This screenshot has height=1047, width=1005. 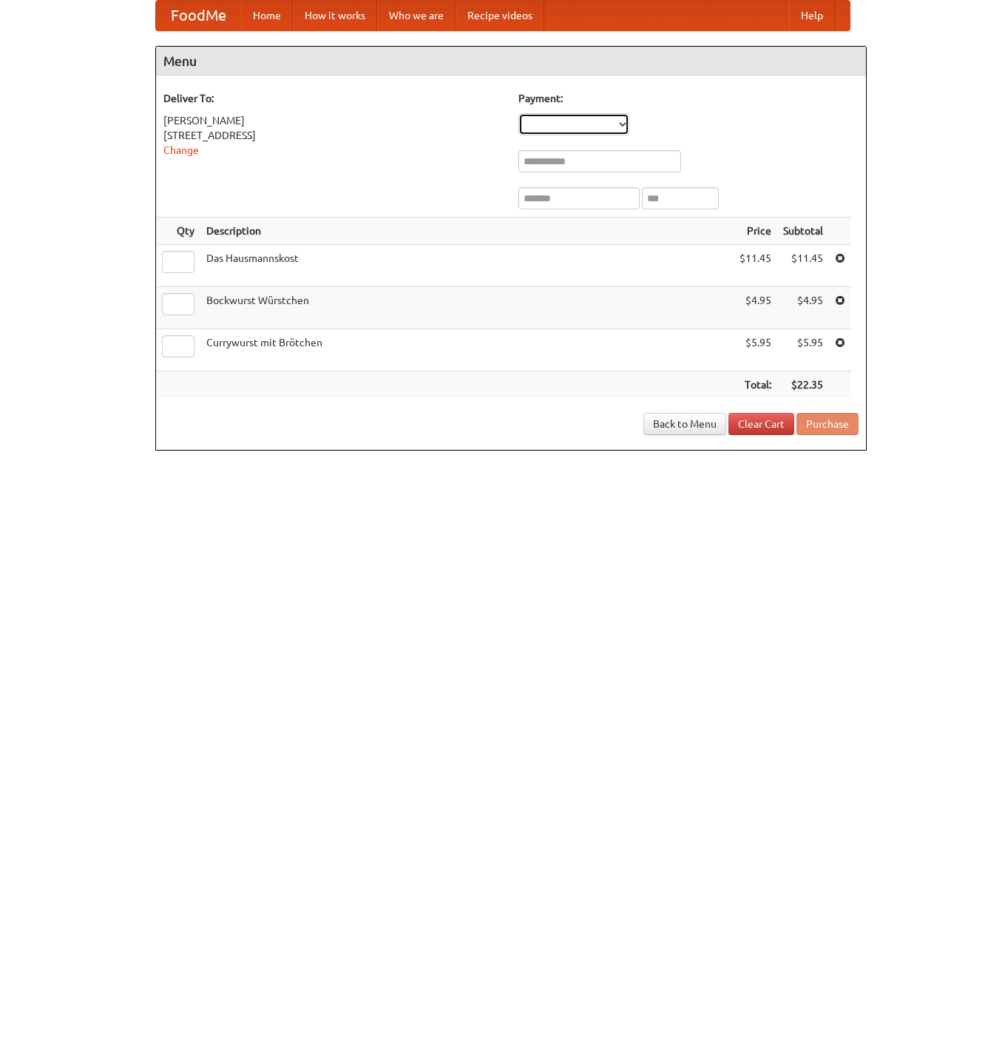 I want to click on h4: Menu, so click(x=511, y=61).